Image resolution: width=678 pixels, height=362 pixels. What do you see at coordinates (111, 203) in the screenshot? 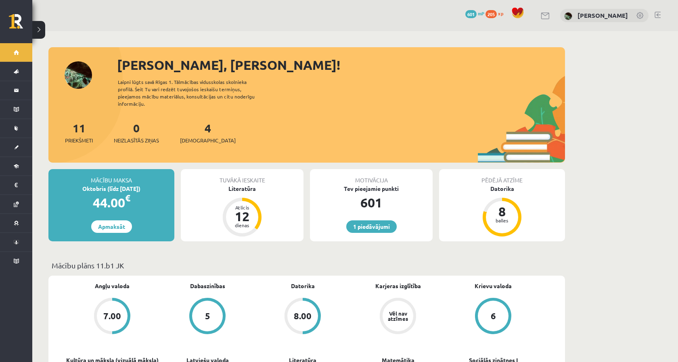
I see `div: 44.00` at bounding box center [111, 203].